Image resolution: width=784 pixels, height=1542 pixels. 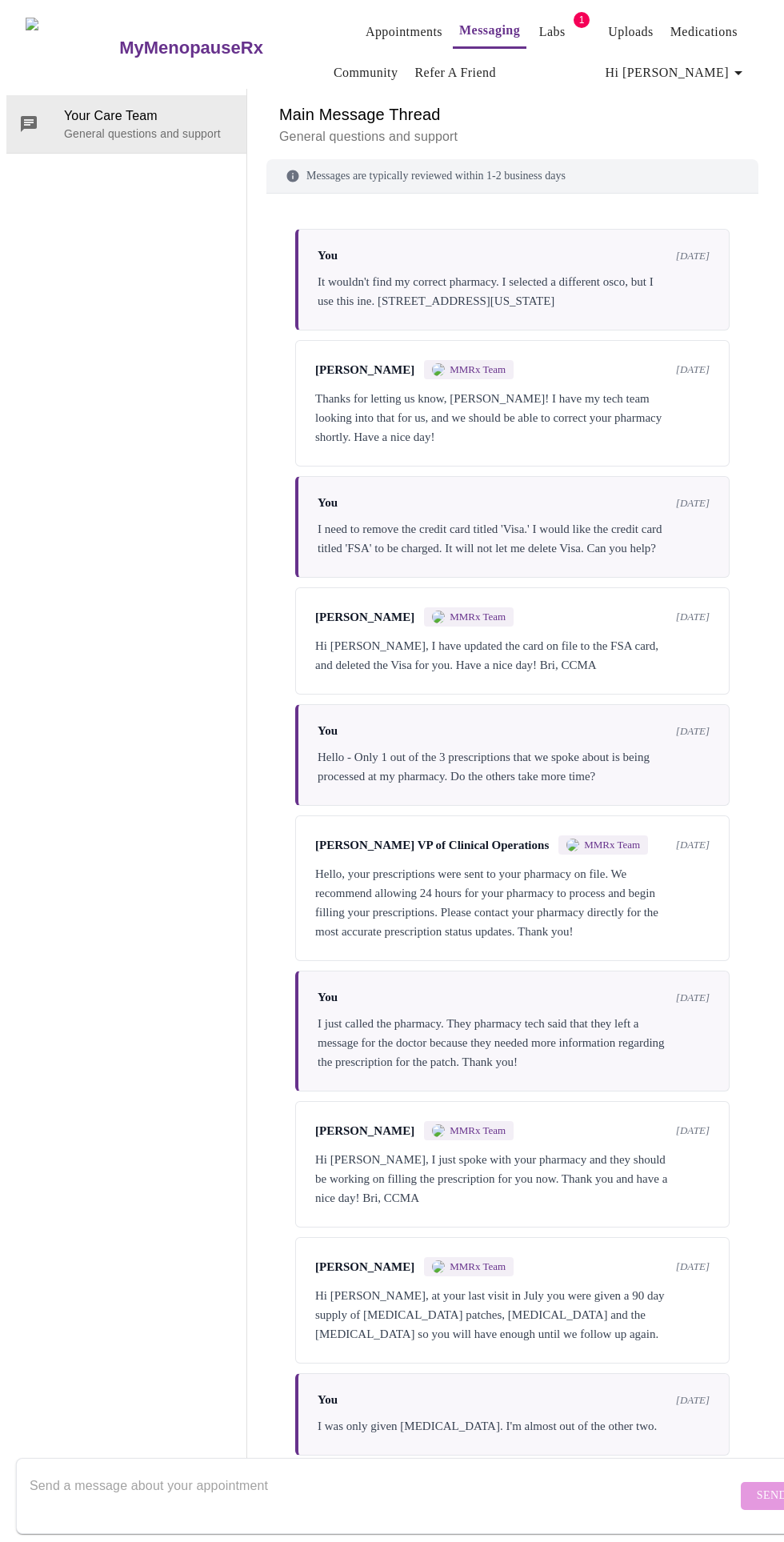 What do you see at coordinates (511, 177) in the screenshot?
I see `div: Messages are typically reviewed within 1-2 business days` at bounding box center [511, 177].